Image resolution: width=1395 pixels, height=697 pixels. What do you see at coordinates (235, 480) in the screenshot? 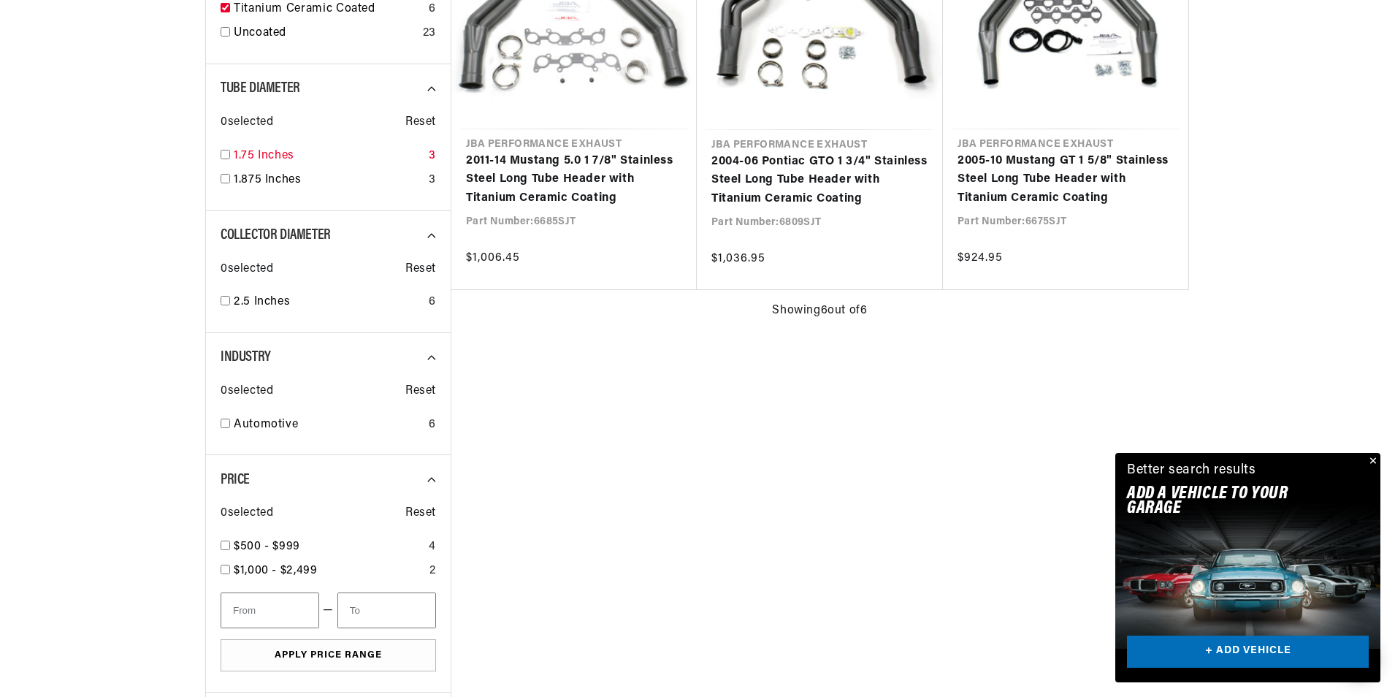
I see `span: Price` at bounding box center [235, 480].